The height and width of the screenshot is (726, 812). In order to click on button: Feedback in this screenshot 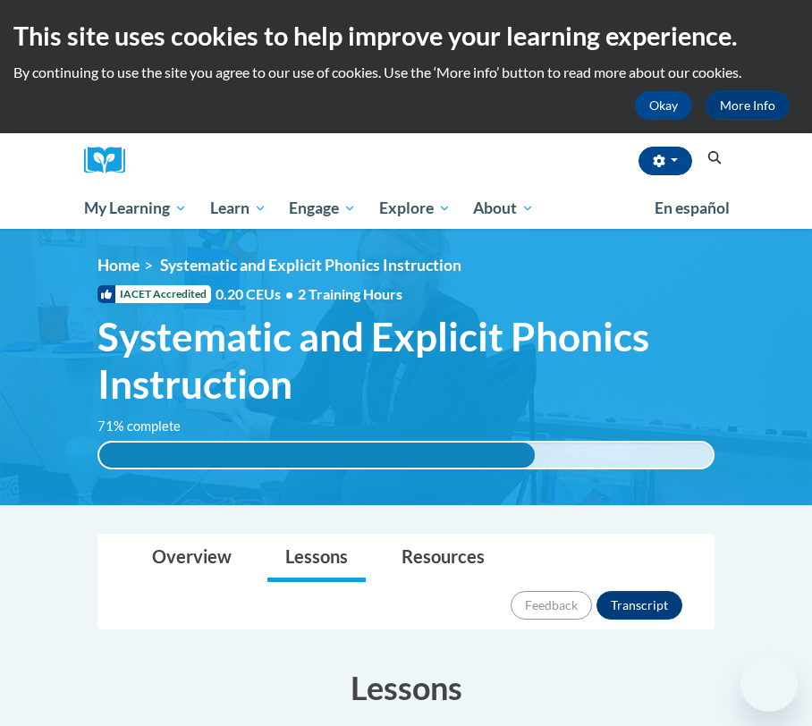, I will do `click(551, 605)`.